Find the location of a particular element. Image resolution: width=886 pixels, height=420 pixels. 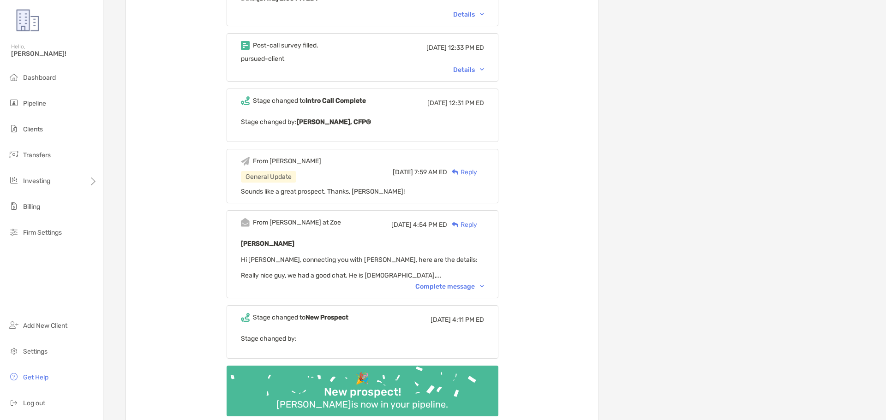

span: Settings is located at coordinates (35, 352).